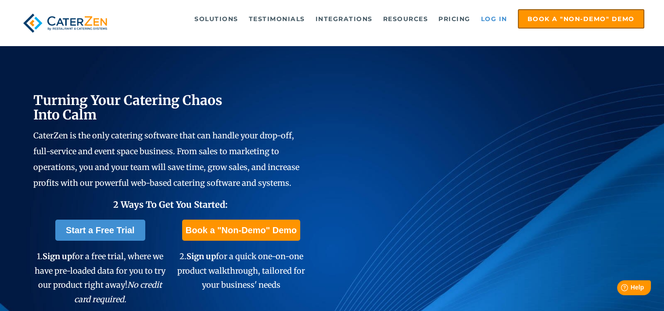 Image resolution: width=664 pixels, height=311 pixels. What do you see at coordinates (277, 19) in the screenshot?
I see `a: Testimonials` at bounding box center [277, 19].